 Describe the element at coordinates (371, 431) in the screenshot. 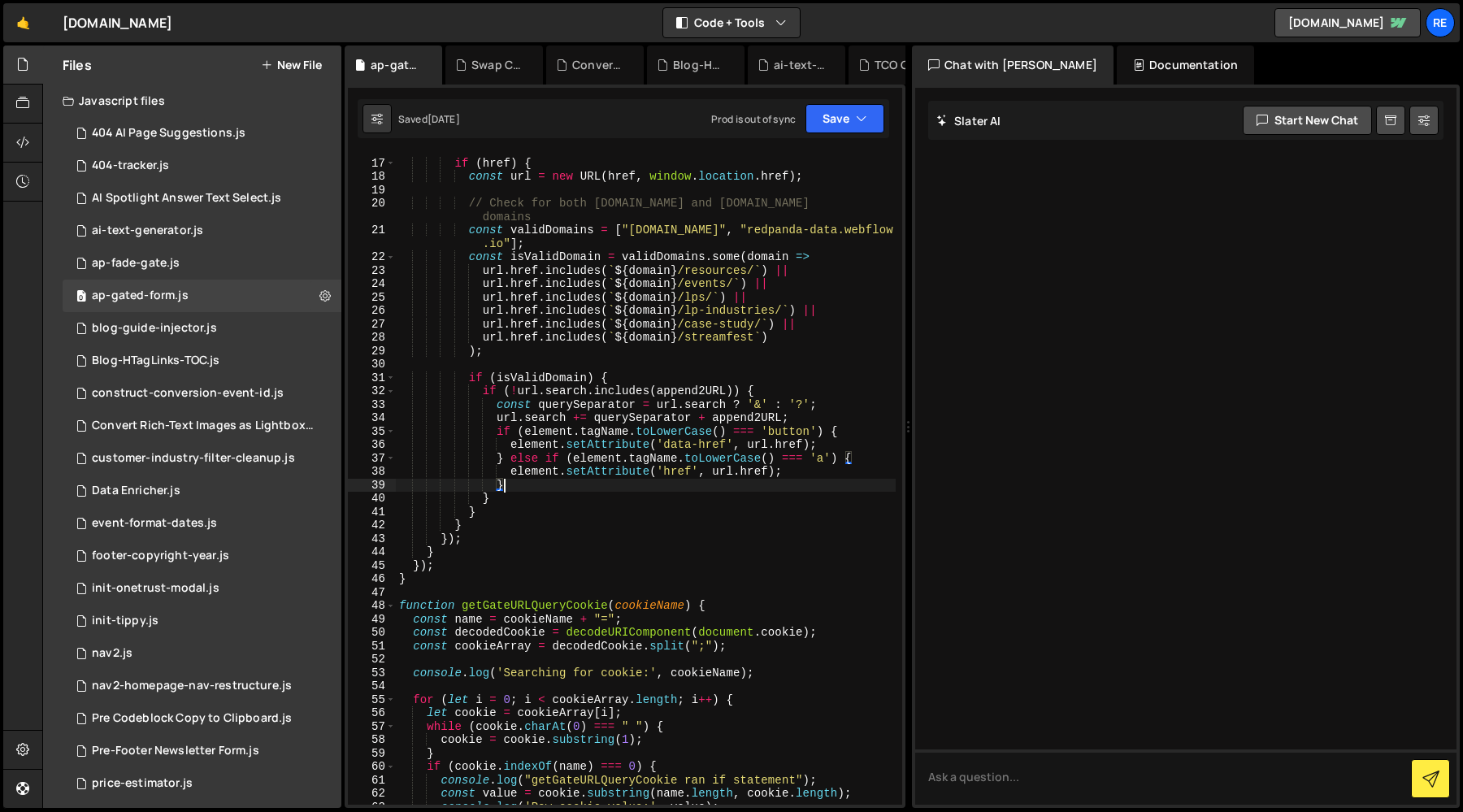

I see `div: 35` at that location.